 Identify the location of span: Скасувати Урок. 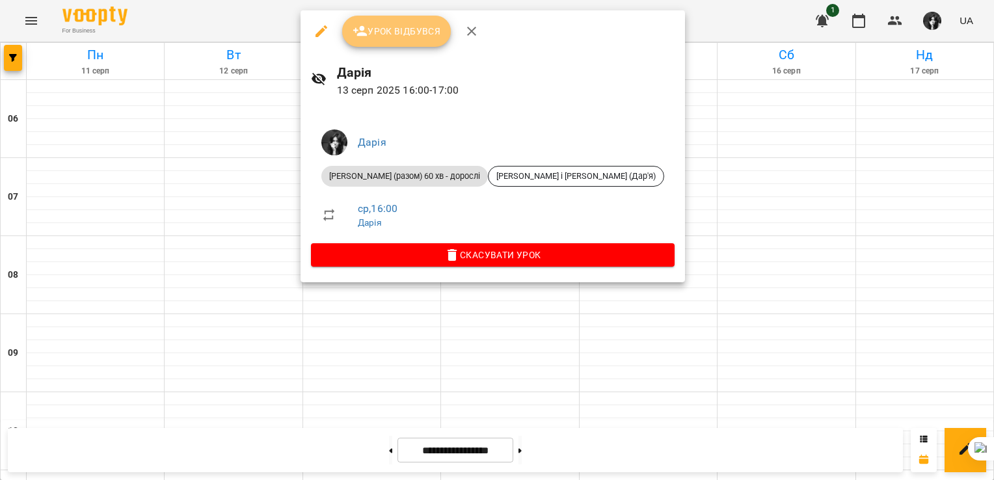
(493, 255).